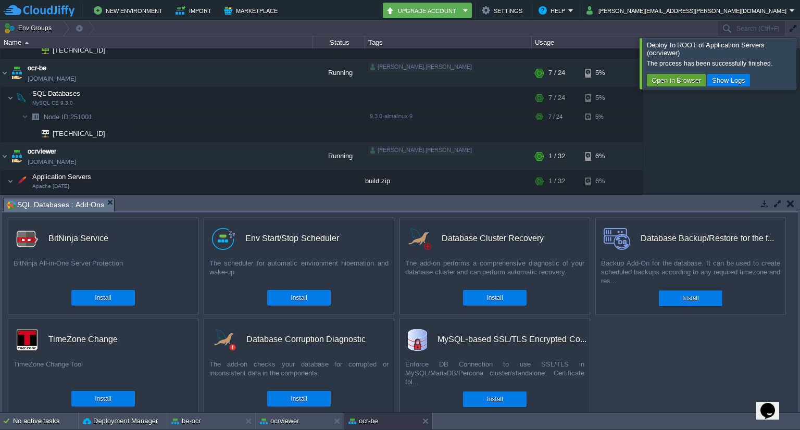  Describe the element at coordinates (120, 421) in the screenshot. I see `button: Deployment Manager` at that location.